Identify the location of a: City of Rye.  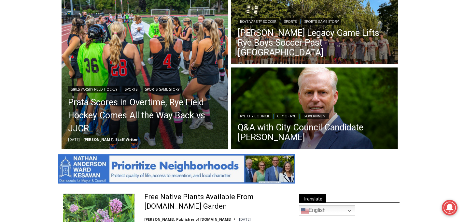
(286, 116).